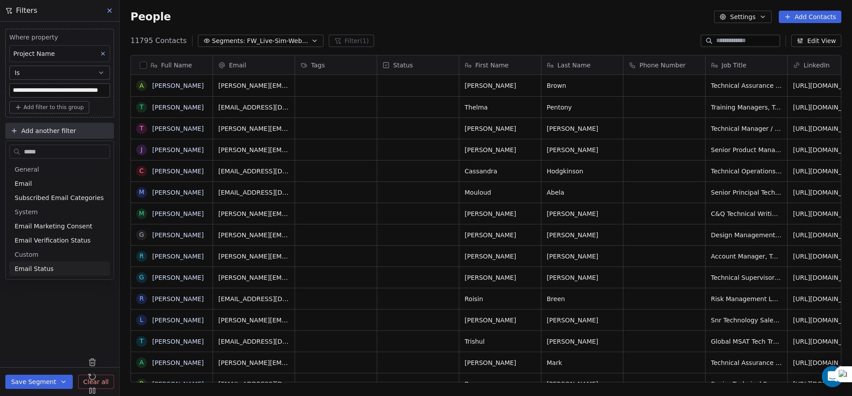 This screenshot has width=852, height=396. What do you see at coordinates (59, 198) in the screenshot?
I see `span: Subscribed Email Categories` at bounding box center [59, 198].